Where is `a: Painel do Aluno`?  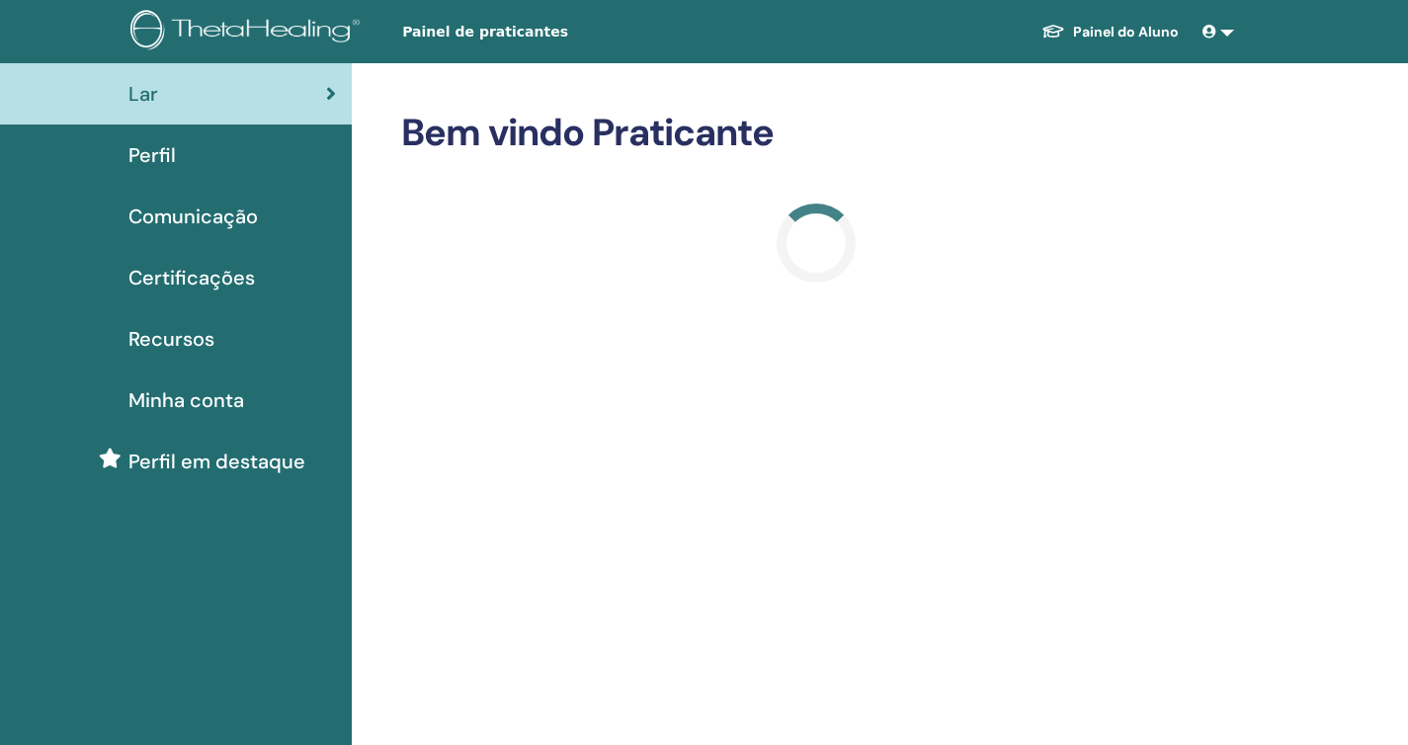
a: Painel do Aluno is located at coordinates (1109, 32).